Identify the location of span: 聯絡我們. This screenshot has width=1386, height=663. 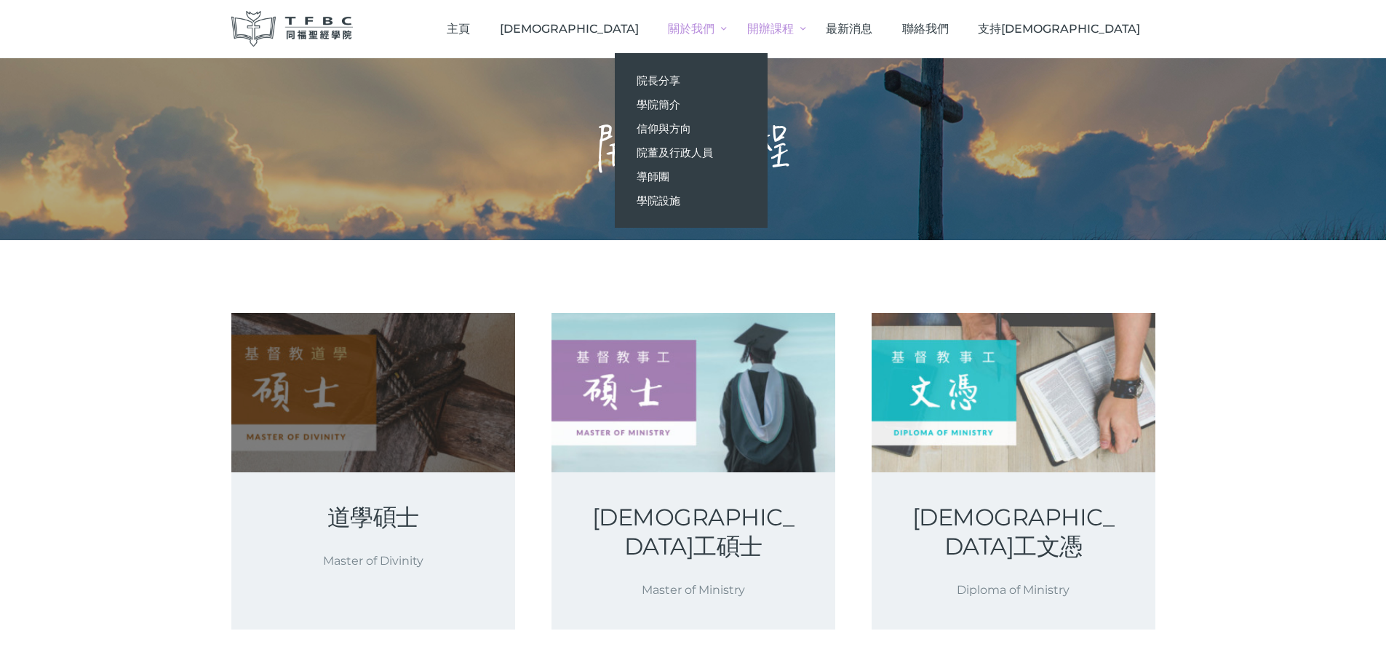
(925, 28).